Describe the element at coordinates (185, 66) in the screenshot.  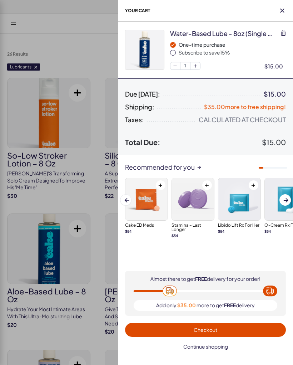
I see `span: 1` at that location.